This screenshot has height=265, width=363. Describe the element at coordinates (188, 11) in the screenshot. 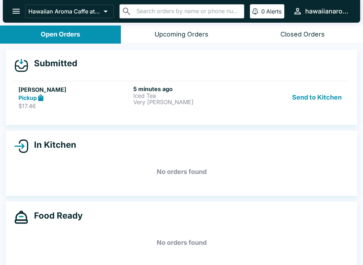

I see `input: Search orders by name or phone number` at that location.